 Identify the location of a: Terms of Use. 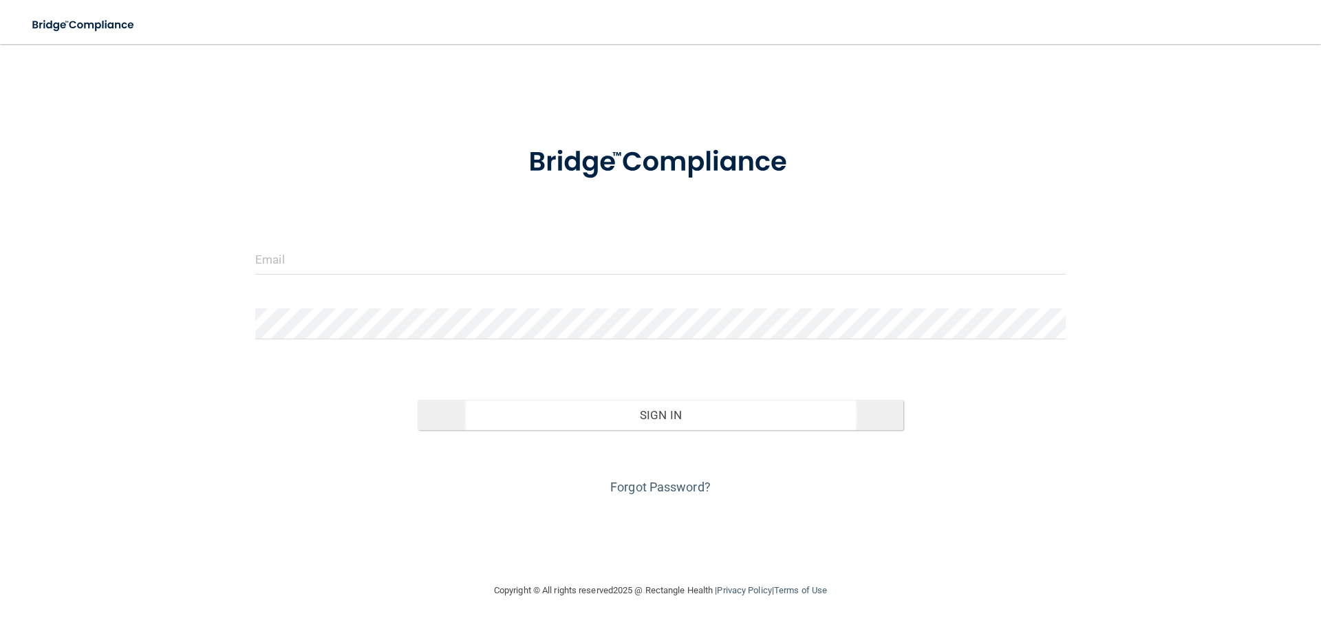
(800, 589).